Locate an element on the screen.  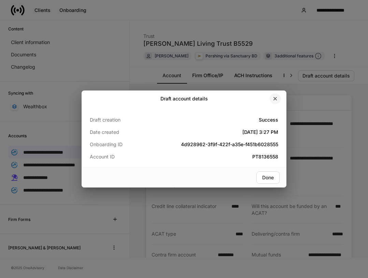
button: Done is located at coordinates (268, 177).